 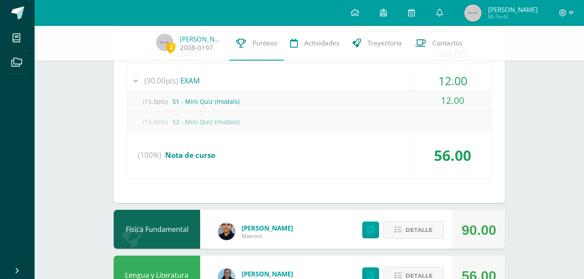 What do you see at coordinates (157, 229) in the screenshot?
I see `div: Física Fundamental` at bounding box center [157, 229].